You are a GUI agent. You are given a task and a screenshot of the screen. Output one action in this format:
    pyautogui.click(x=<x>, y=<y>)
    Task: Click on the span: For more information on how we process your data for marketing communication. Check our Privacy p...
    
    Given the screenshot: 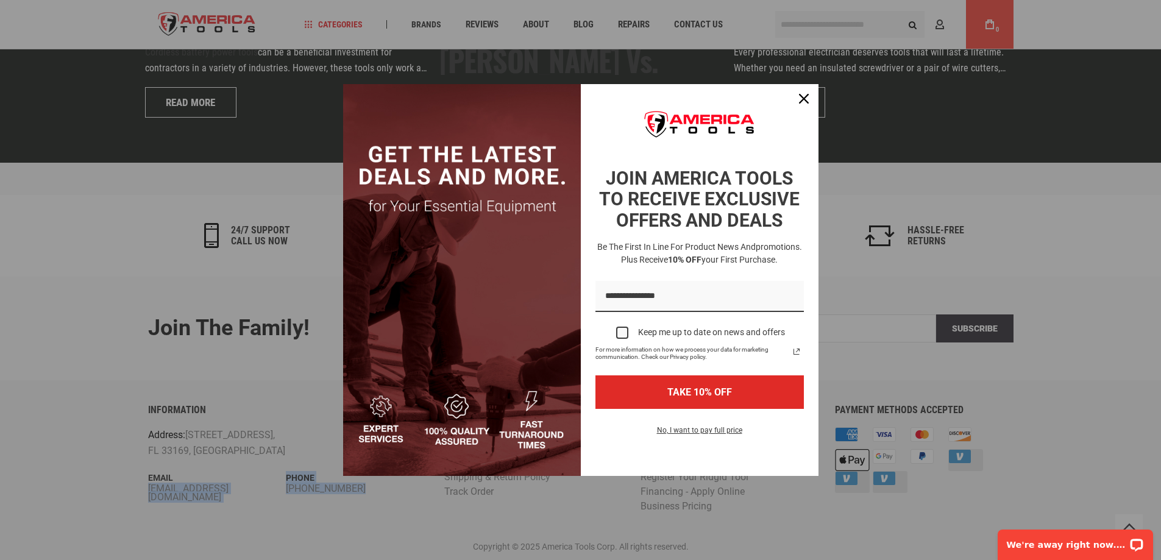 What is the action you would take?
    pyautogui.click(x=692, y=353)
    